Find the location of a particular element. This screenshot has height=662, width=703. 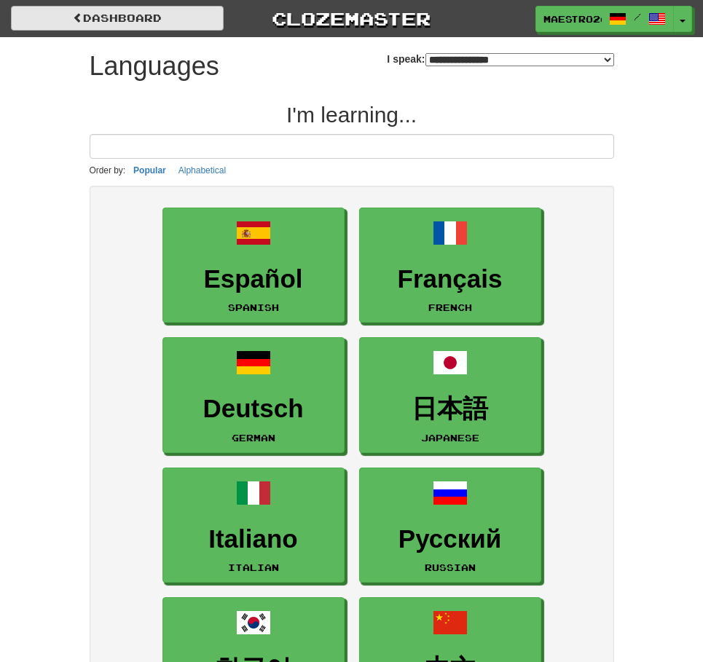

button: Popular is located at coordinates (149, 170).